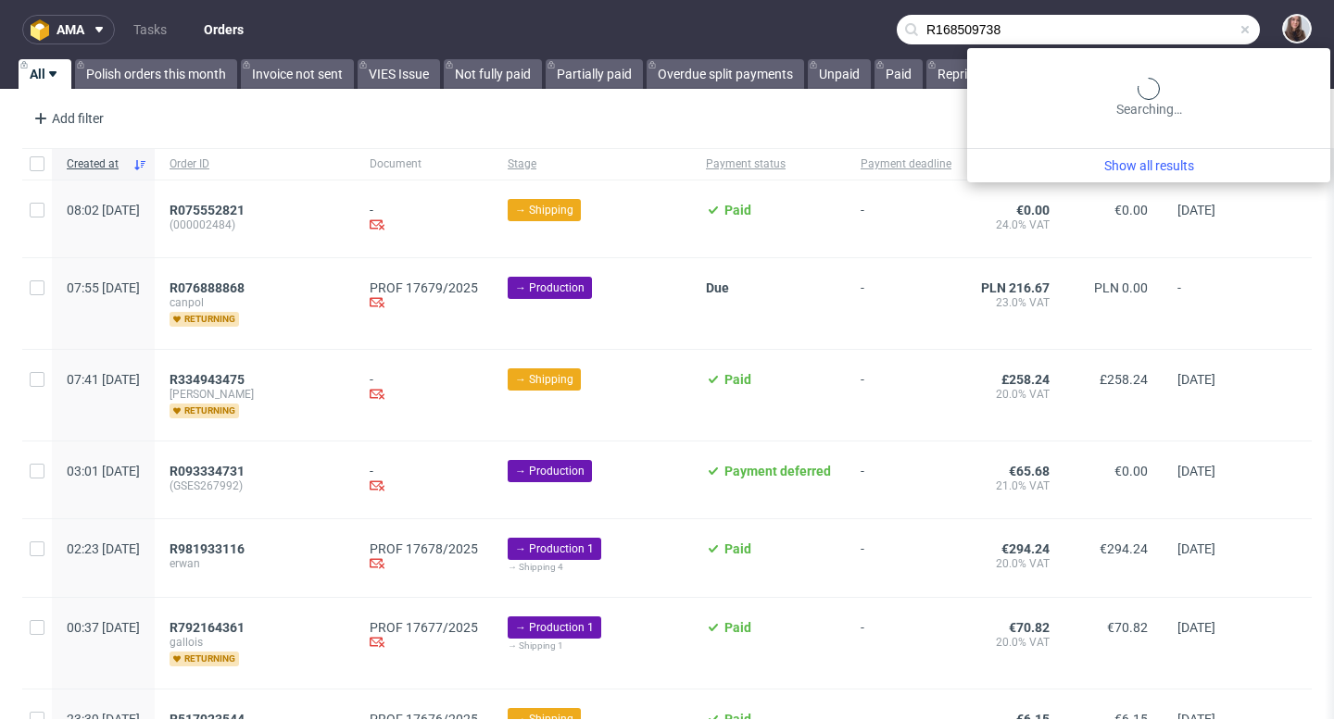  Describe the element at coordinates (1029, 471) in the screenshot. I see `span: €65.68` at that location.